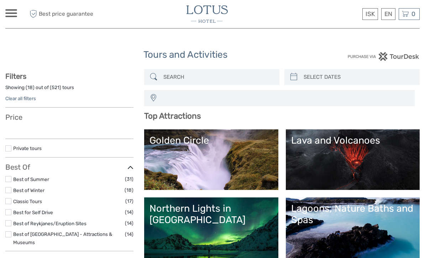  Describe the element at coordinates (129, 179) in the screenshot. I see `span: (31)` at that location.